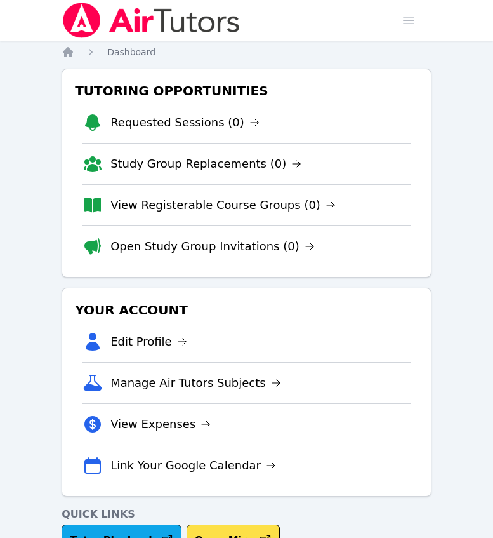 The width and height of the screenshot is (493, 538). I want to click on a: Edit Profile, so click(149, 341).